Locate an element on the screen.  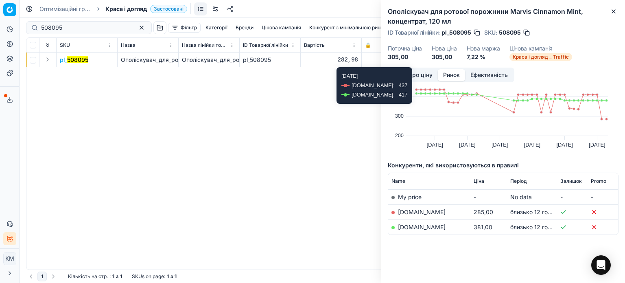
span: SKUs on page : is located at coordinates (148, 276).